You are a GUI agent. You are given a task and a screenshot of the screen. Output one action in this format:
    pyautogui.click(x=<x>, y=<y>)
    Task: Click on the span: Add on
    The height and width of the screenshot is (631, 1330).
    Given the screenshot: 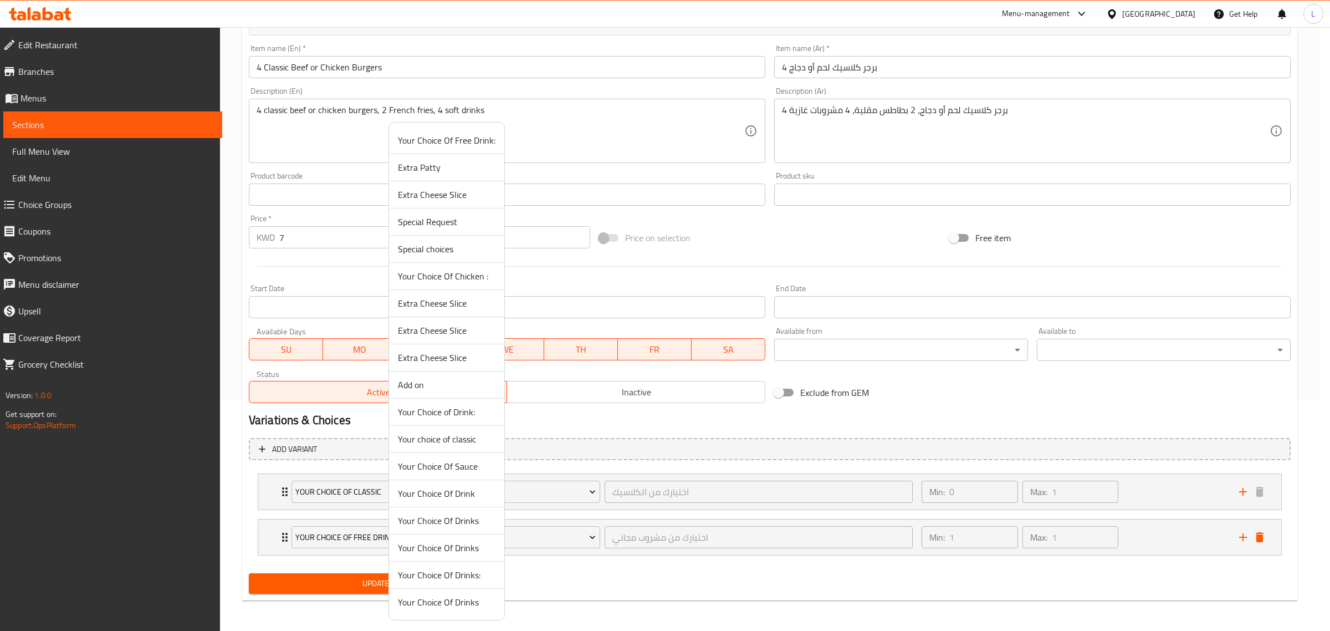 What is the action you would take?
    pyautogui.click(x=447, y=385)
    